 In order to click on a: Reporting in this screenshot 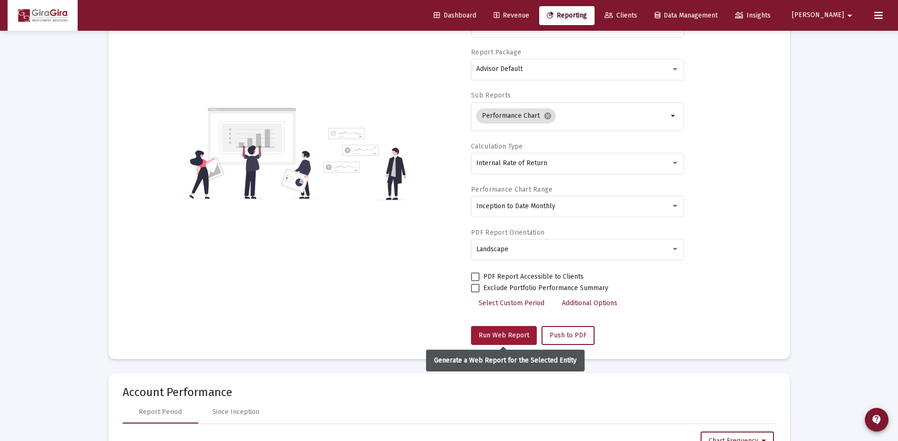, I will do `click(566, 16)`.